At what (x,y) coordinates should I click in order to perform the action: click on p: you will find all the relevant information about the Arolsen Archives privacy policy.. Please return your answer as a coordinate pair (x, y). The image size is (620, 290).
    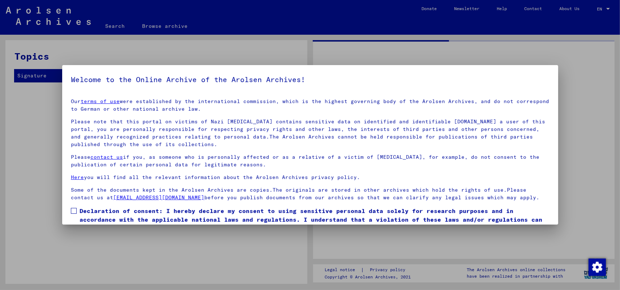
    Looking at the image, I should click on (310, 177).